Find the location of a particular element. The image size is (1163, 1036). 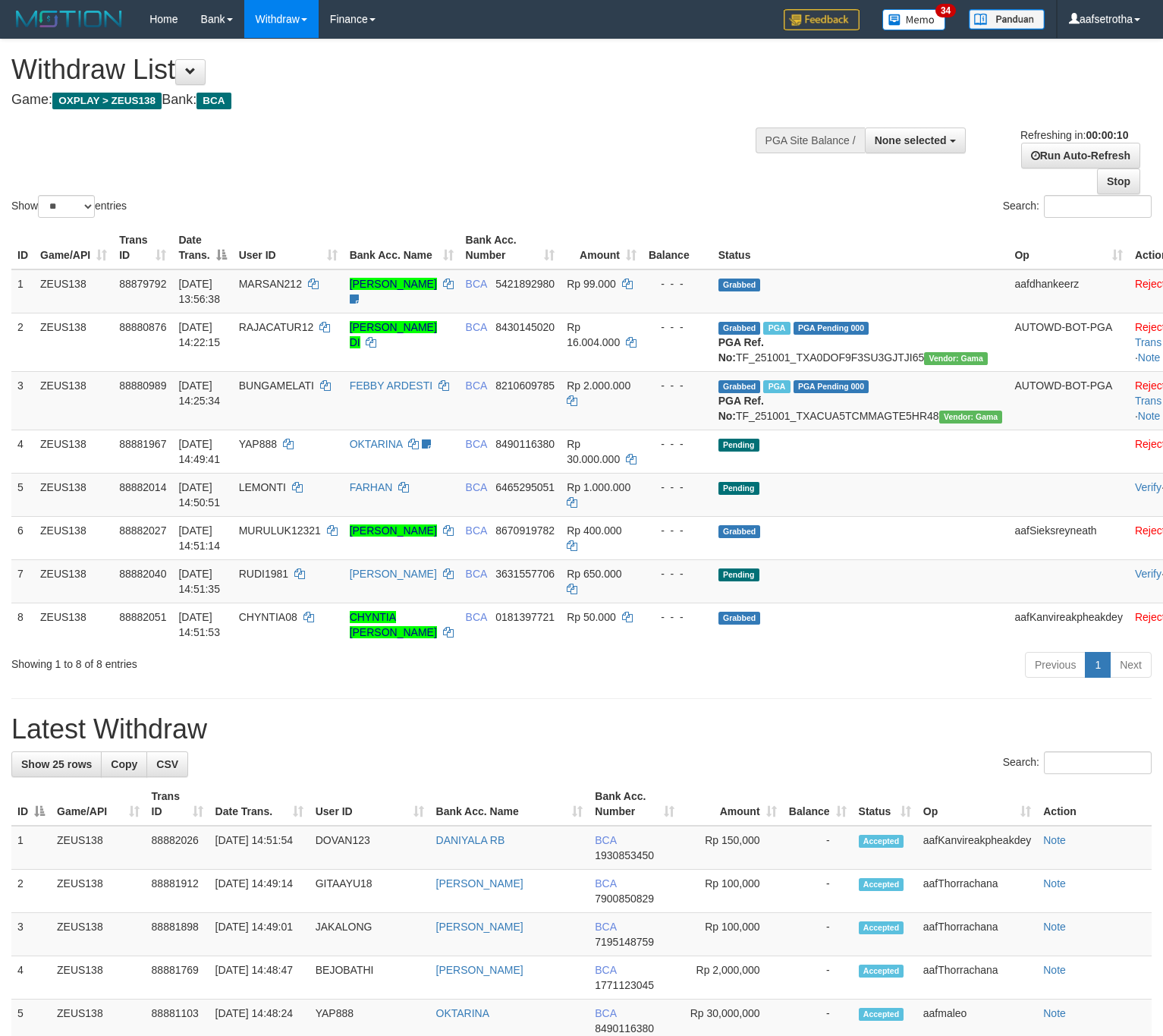

span: Refreshing in: is located at coordinates (1074, 135).